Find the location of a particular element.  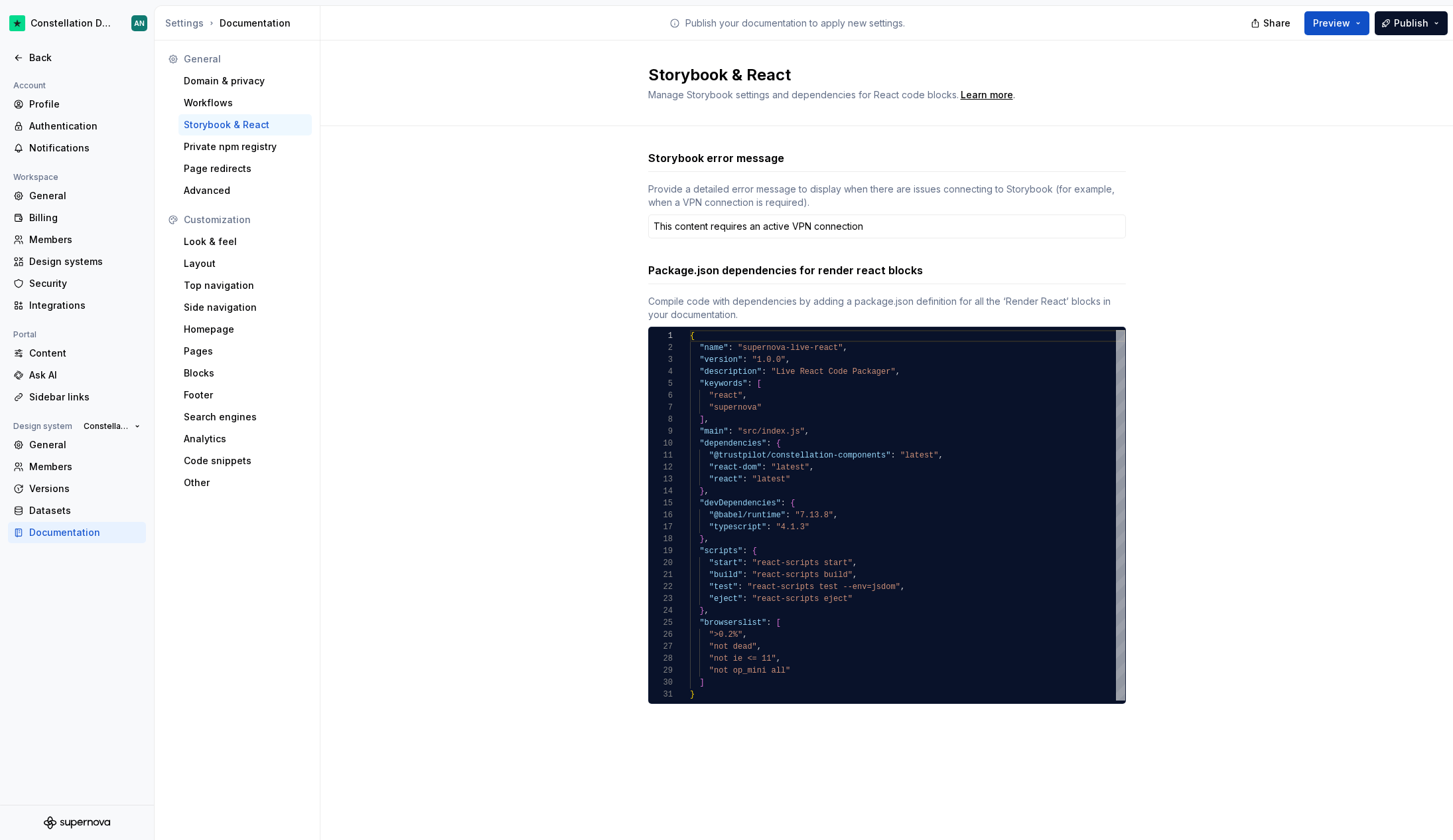

div: Integrations is located at coordinates (85, 305).